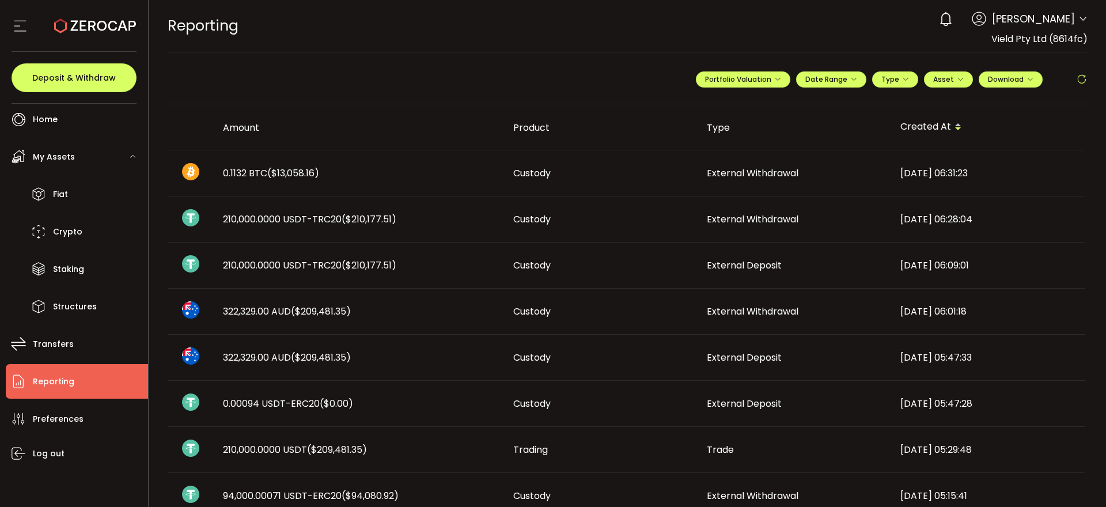 The width and height of the screenshot is (1106, 507). What do you see at coordinates (1077, 479) in the screenshot?
I see `div: Chat Widget` at bounding box center [1077, 479].